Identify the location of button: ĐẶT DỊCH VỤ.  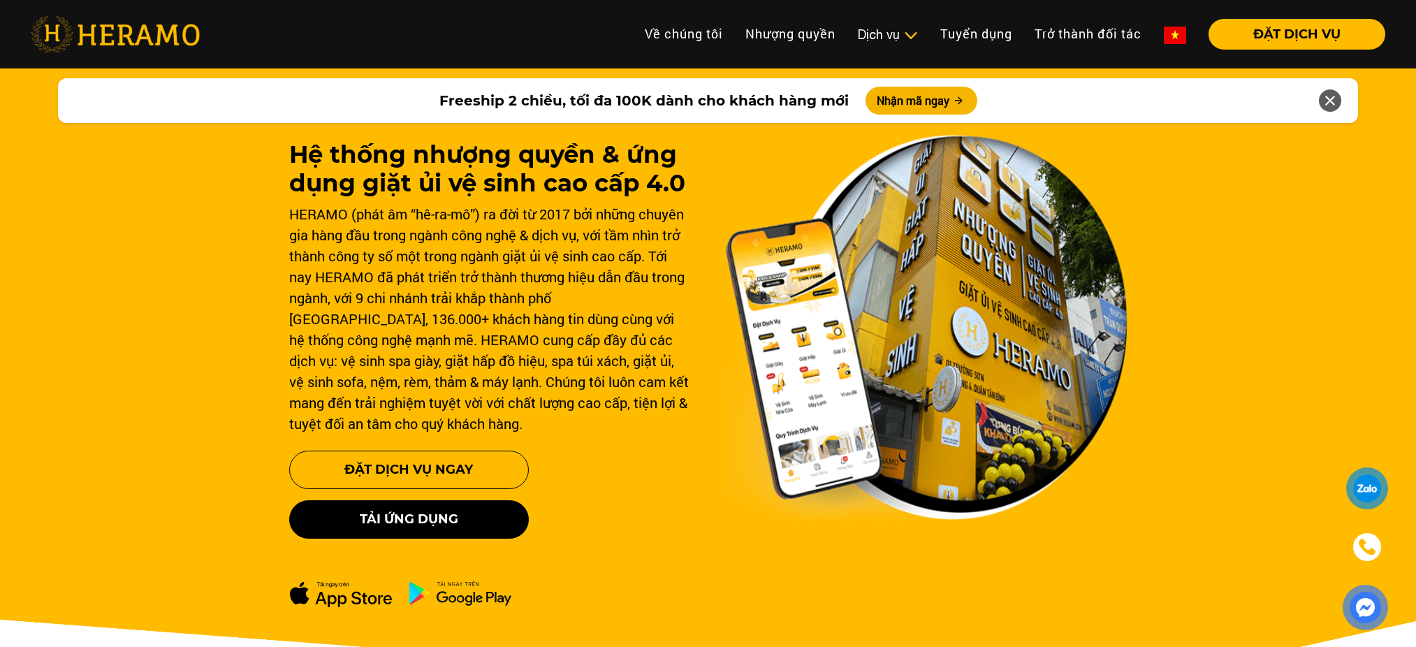
(1296, 34).